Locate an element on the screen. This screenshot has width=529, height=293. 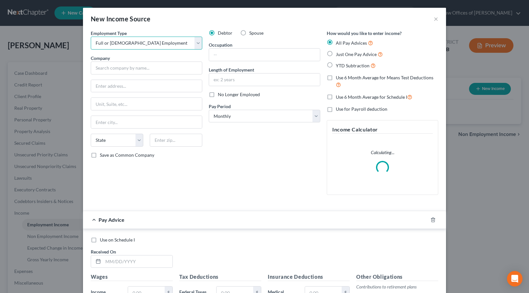
span: Use 6 Month Average for Means Test Deductions is located at coordinates (385, 77).